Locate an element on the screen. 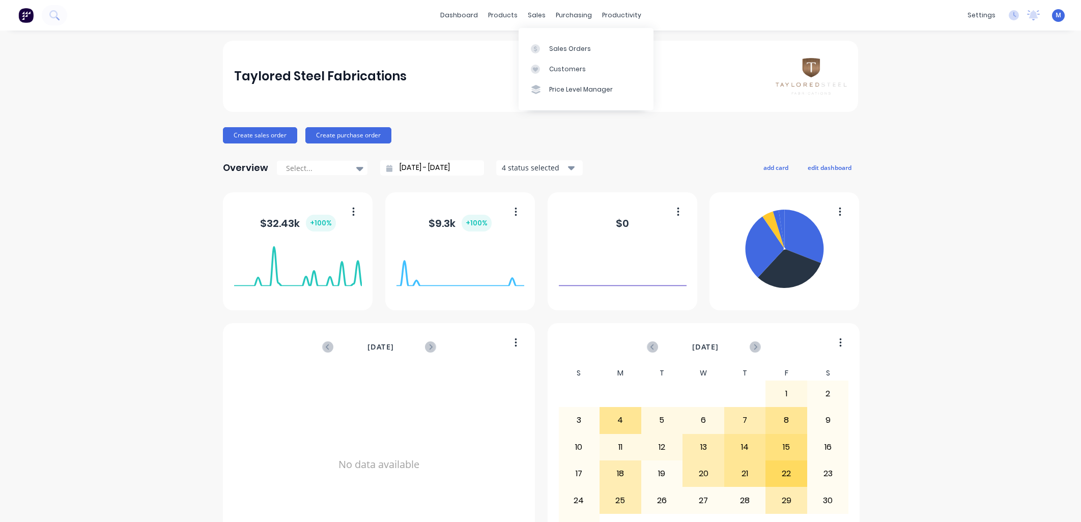 The width and height of the screenshot is (1081, 522). div: 24 is located at coordinates (579, 500).